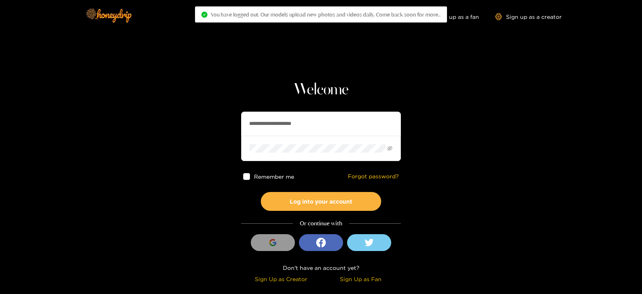  Describe the element at coordinates (373, 176) in the screenshot. I see `a: Forgot password?` at that location.